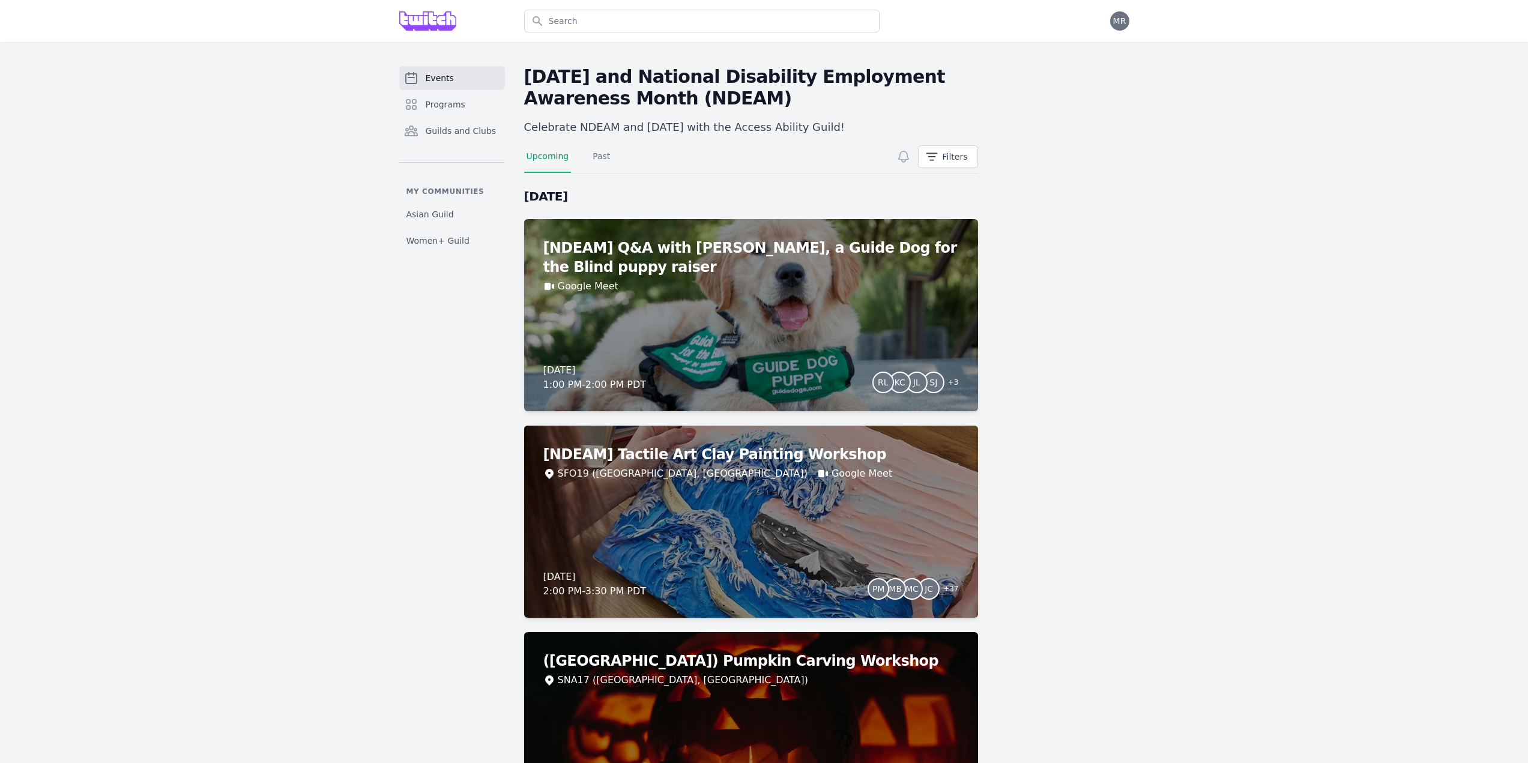 The image size is (1528, 763). What do you see at coordinates (702, 21) in the screenshot?
I see `input: Search` at bounding box center [702, 21].